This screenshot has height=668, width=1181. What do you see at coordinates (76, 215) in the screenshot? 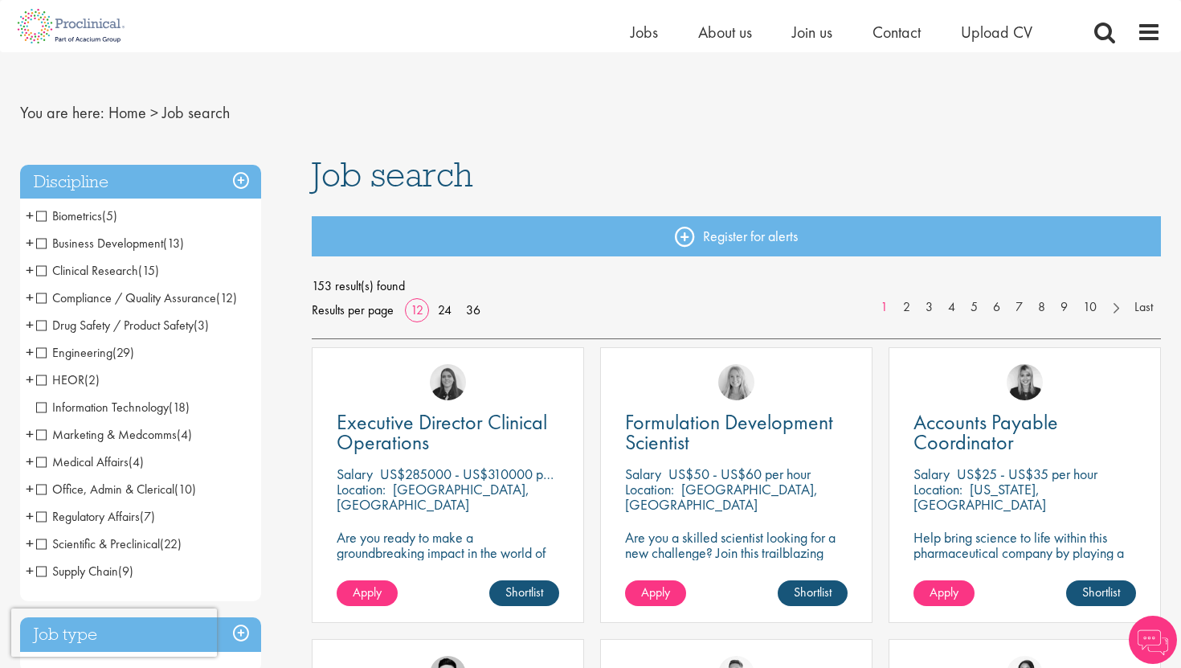
I see `span: Biometrics` at bounding box center [76, 215].